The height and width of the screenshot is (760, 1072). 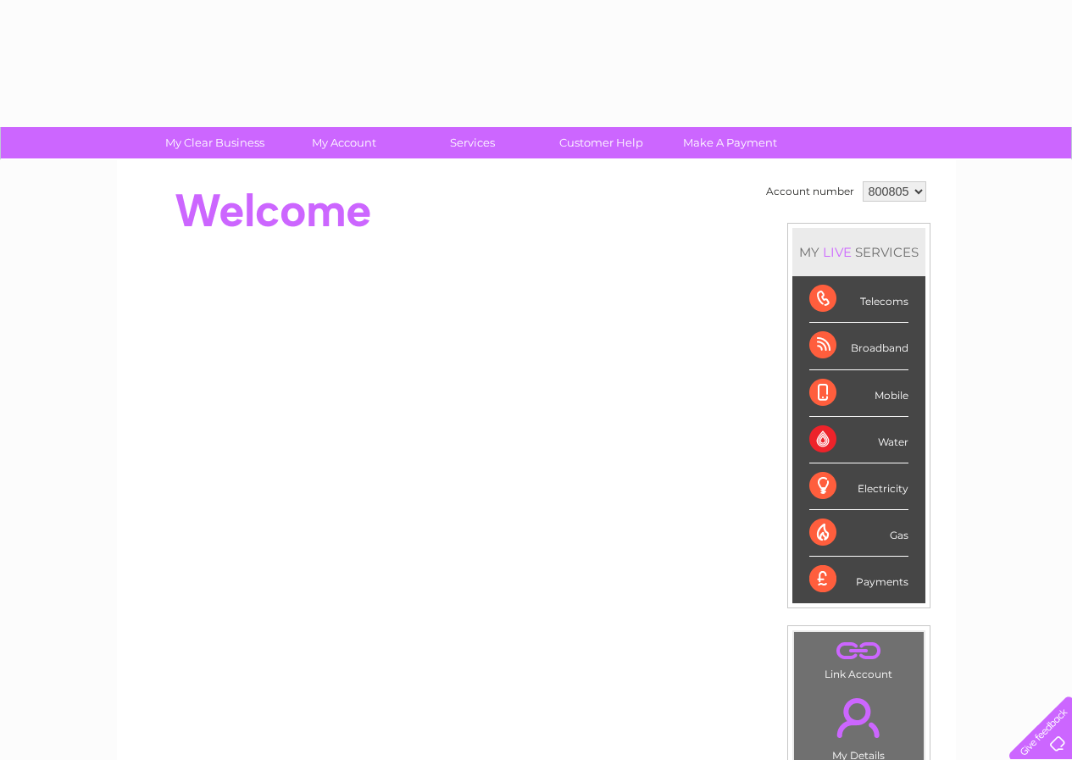 What do you see at coordinates (472, 142) in the screenshot?
I see `a: Services` at bounding box center [472, 142].